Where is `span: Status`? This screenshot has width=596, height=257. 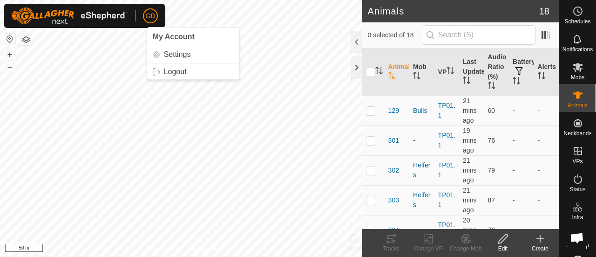
span: Status is located at coordinates (577, 189).